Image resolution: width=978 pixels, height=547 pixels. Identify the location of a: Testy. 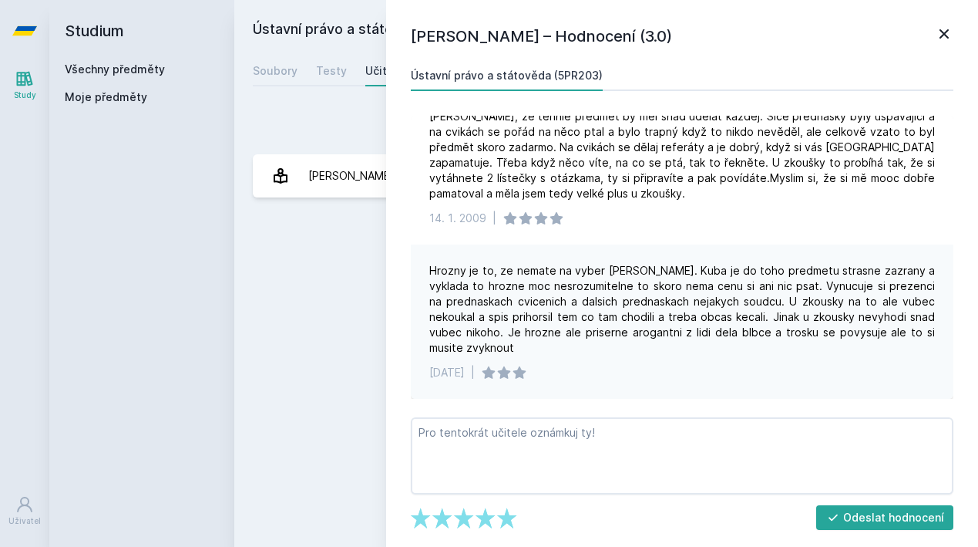
(331, 71).